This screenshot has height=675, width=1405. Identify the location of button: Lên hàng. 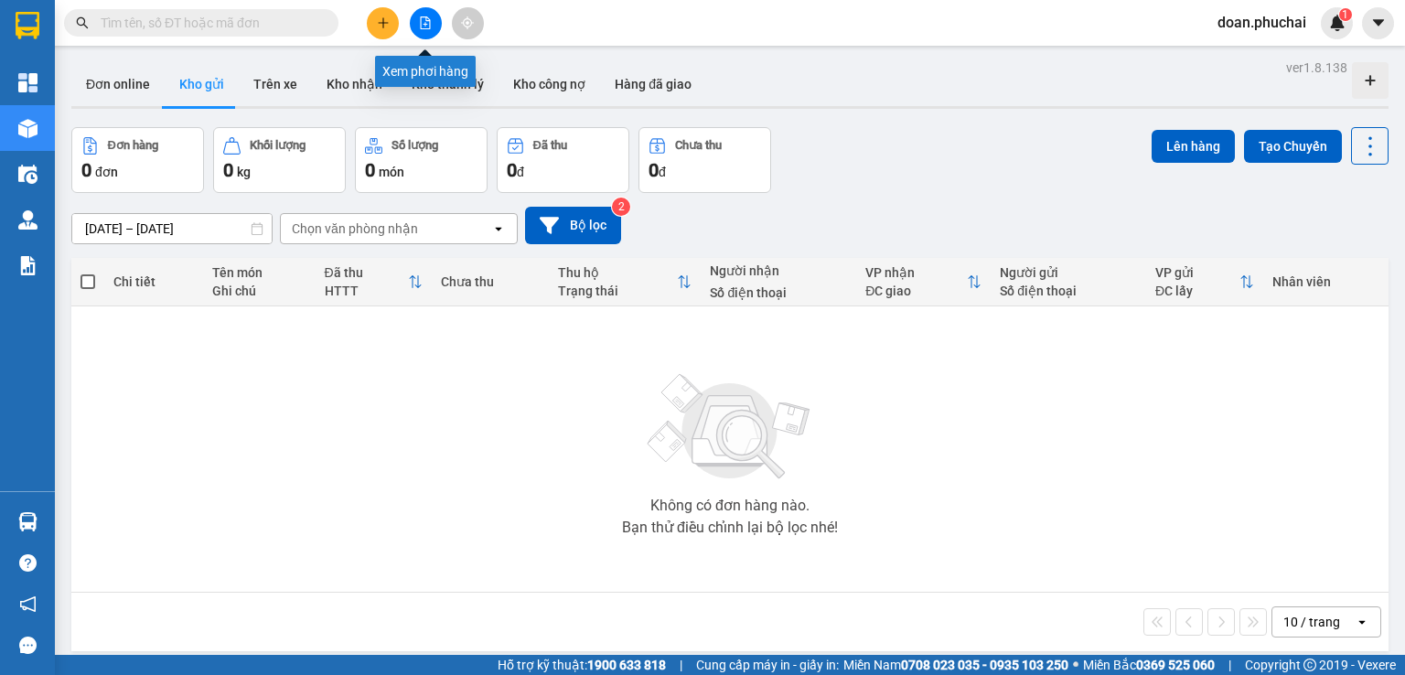
(1192, 146).